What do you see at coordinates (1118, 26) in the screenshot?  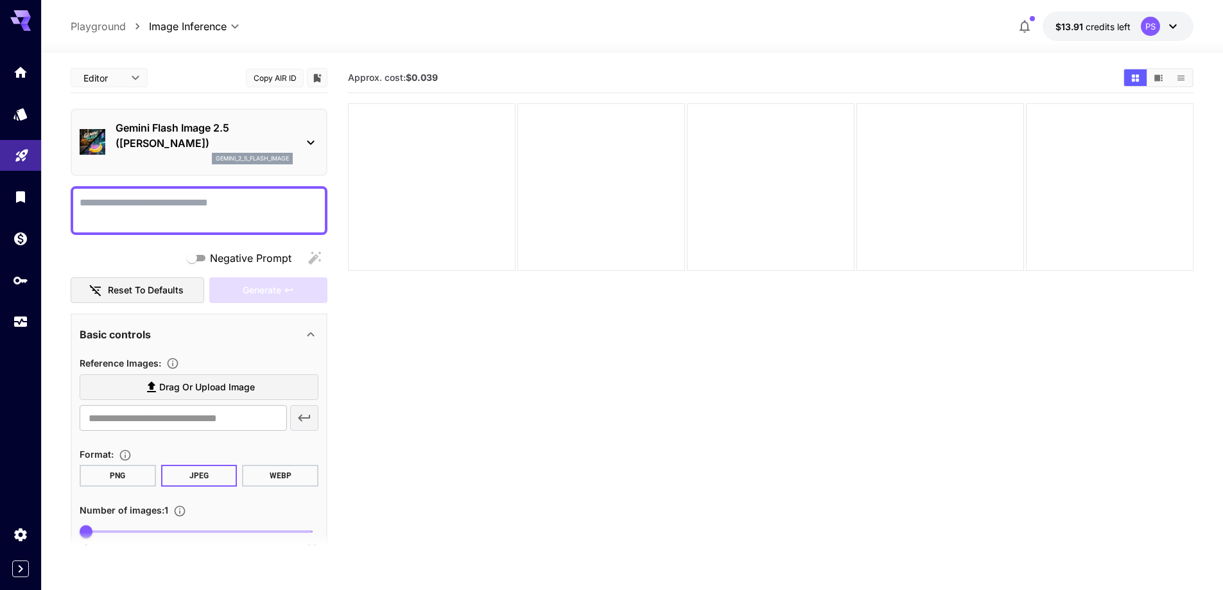 I see `button: $13.90742PS` at bounding box center [1118, 26].